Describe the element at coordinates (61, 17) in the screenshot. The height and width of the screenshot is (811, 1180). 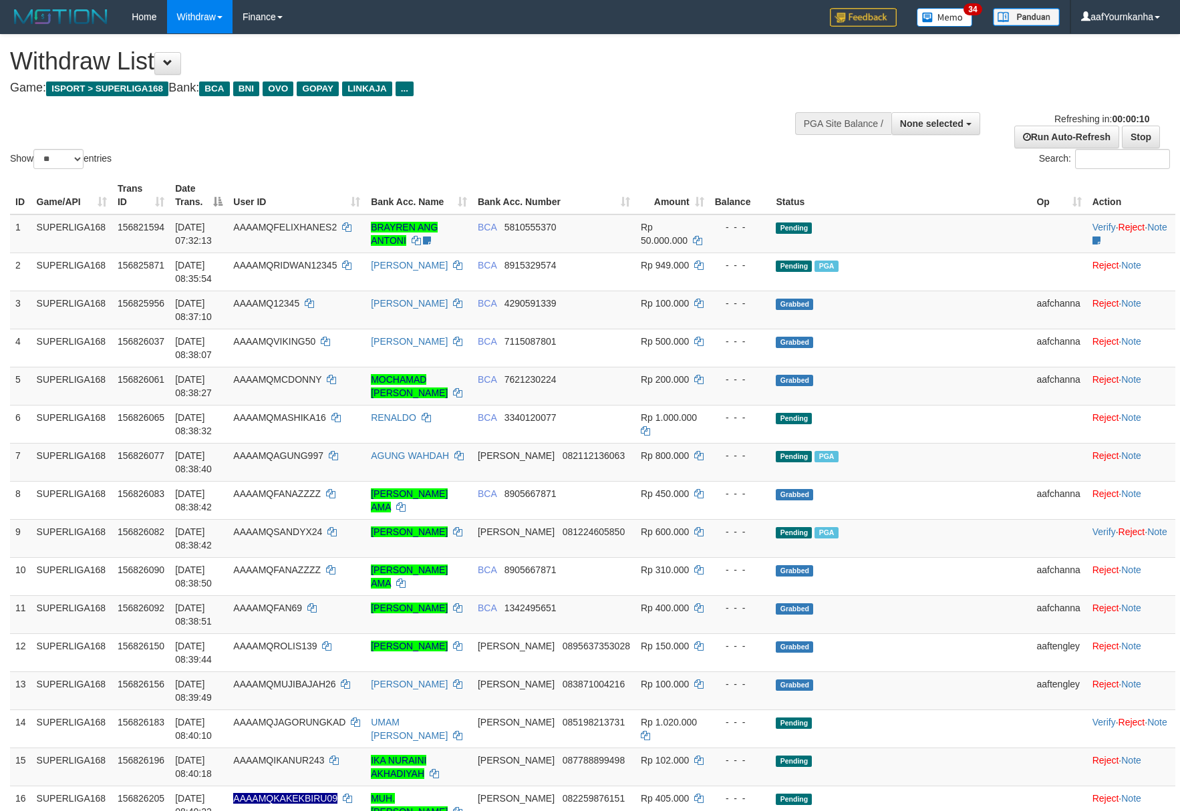
I see `img: MOTION_logo.png` at that location.